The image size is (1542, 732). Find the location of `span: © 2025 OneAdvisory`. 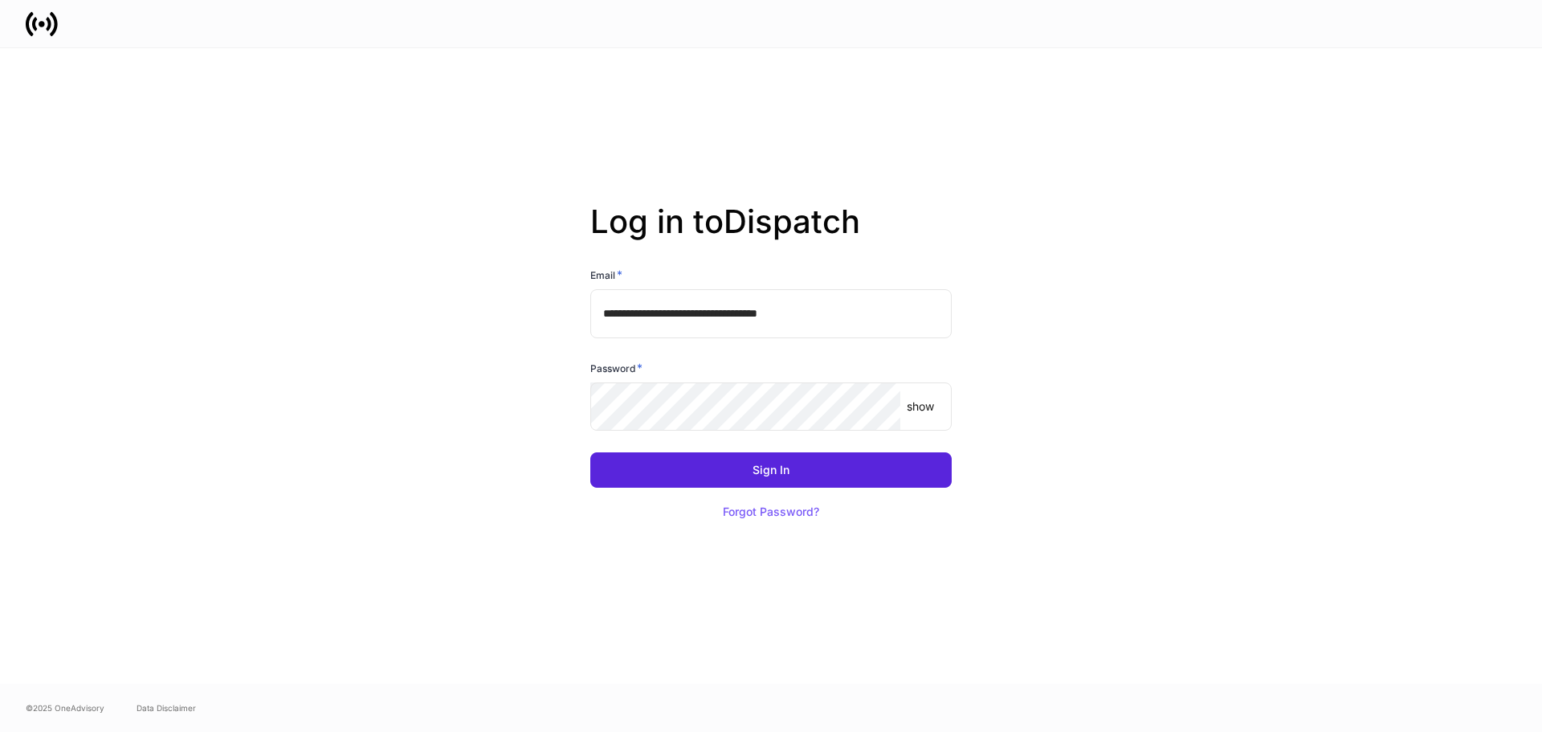

span: © 2025 OneAdvisory is located at coordinates (65, 708).